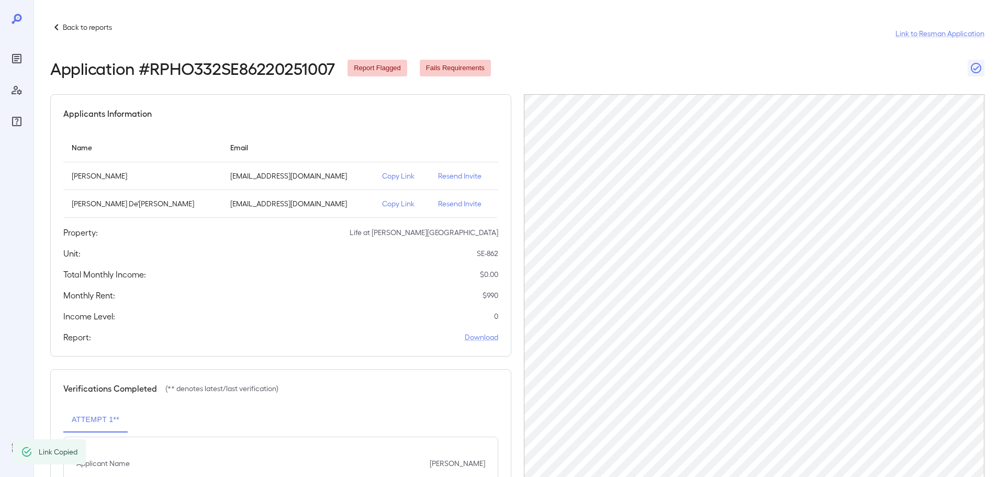  I want to click on h5: Applicants Information, so click(107, 114).